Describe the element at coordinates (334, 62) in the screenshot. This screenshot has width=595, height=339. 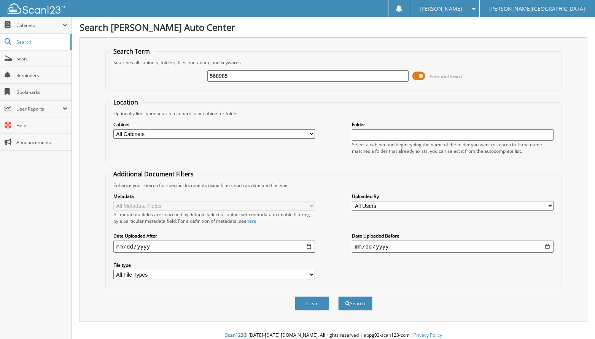
I see `div: Searches all cabinets, folders, files, metadata, and keywords` at that location.